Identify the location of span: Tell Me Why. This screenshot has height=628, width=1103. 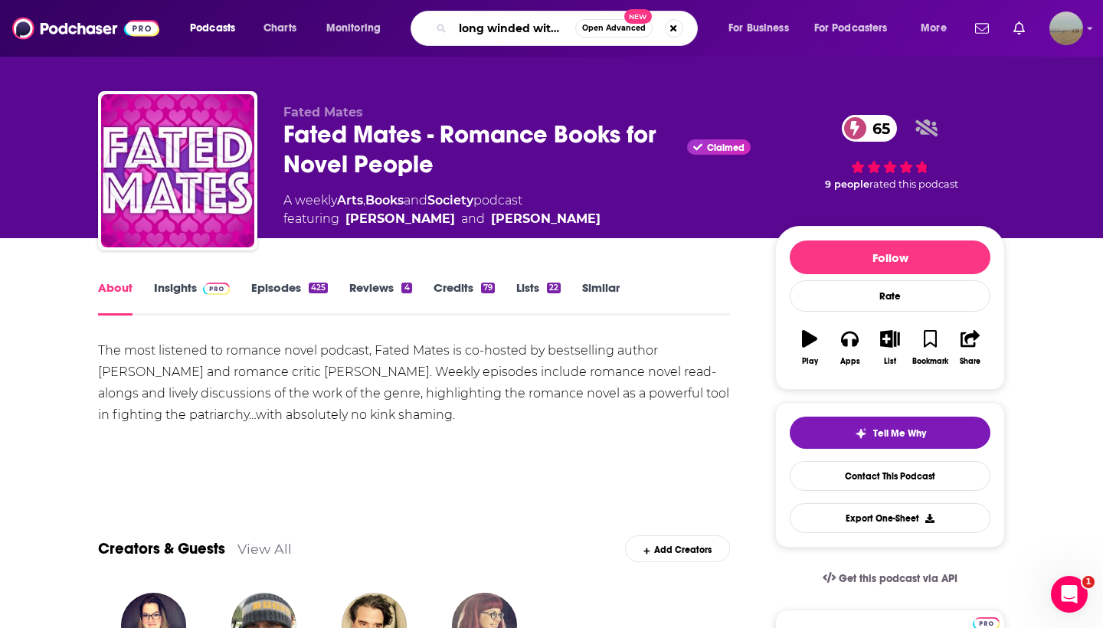
(900, 434).